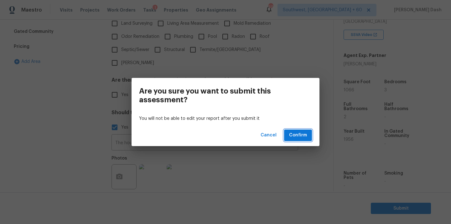  Describe the element at coordinates (298, 135) in the screenshot. I see `span: Confirm` at that location.